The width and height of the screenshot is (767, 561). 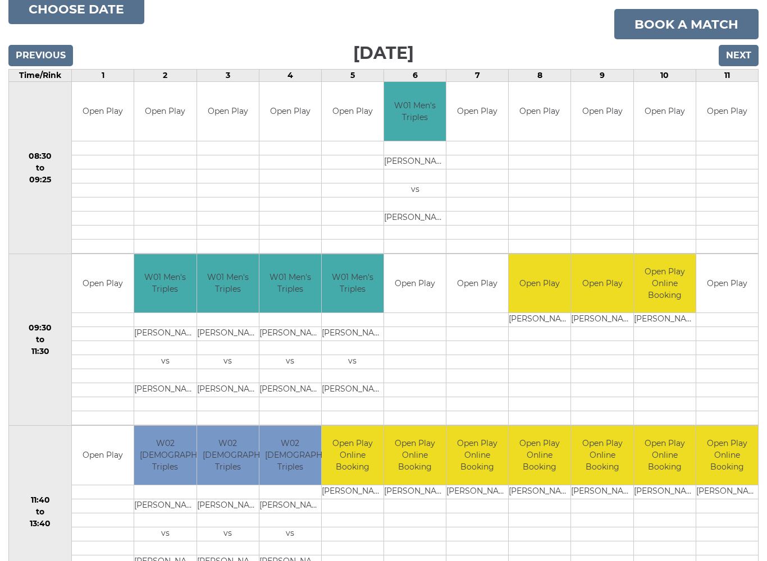 What do you see at coordinates (103, 76) in the screenshot?
I see `td: 1` at bounding box center [103, 76].